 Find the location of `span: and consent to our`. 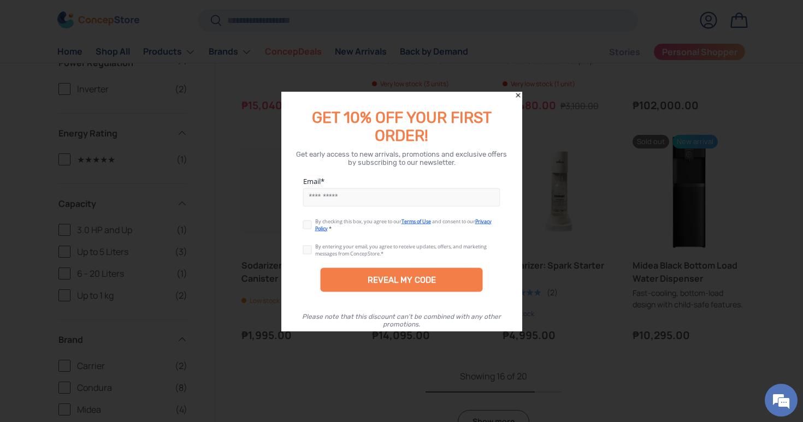

span: and consent to our is located at coordinates (453, 221).